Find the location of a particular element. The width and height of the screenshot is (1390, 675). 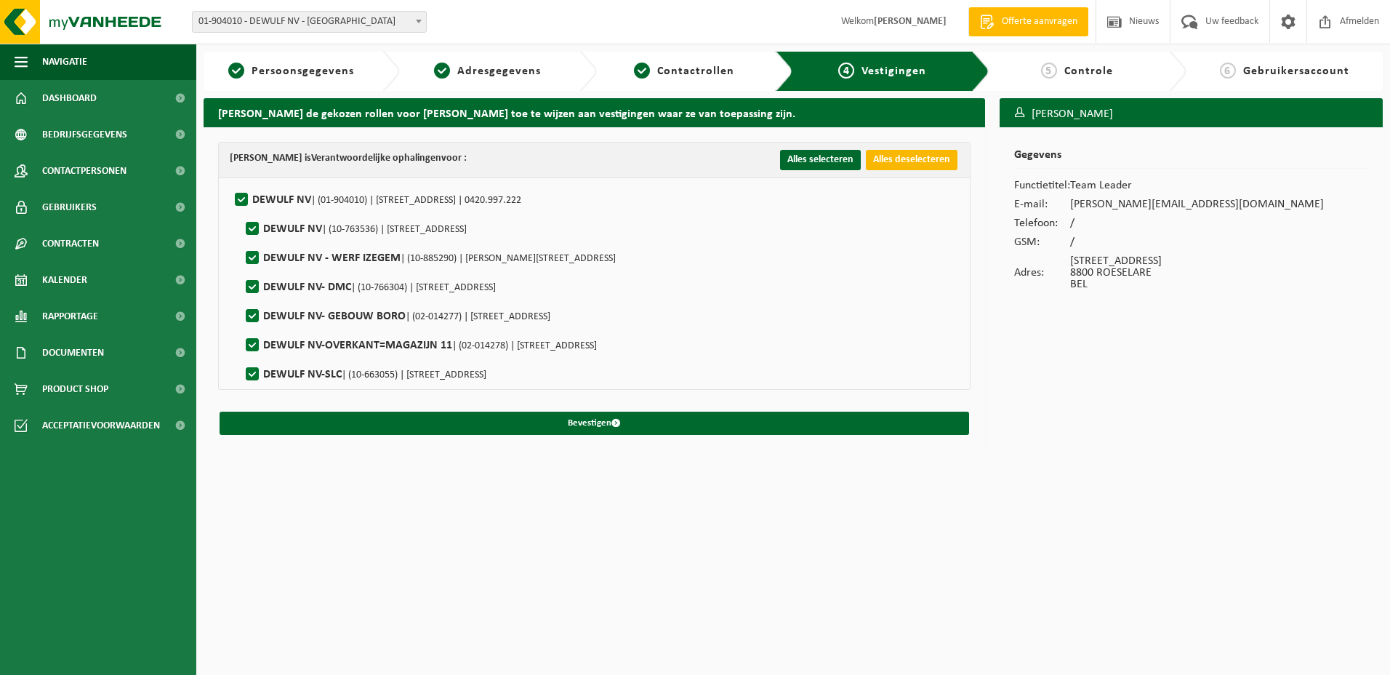

span: Persoonsgegevens is located at coordinates (302, 71).